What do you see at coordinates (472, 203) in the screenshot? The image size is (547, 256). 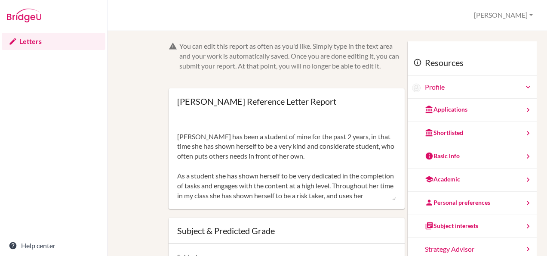 I see `a: Personal preferences` at bounding box center [472, 203].